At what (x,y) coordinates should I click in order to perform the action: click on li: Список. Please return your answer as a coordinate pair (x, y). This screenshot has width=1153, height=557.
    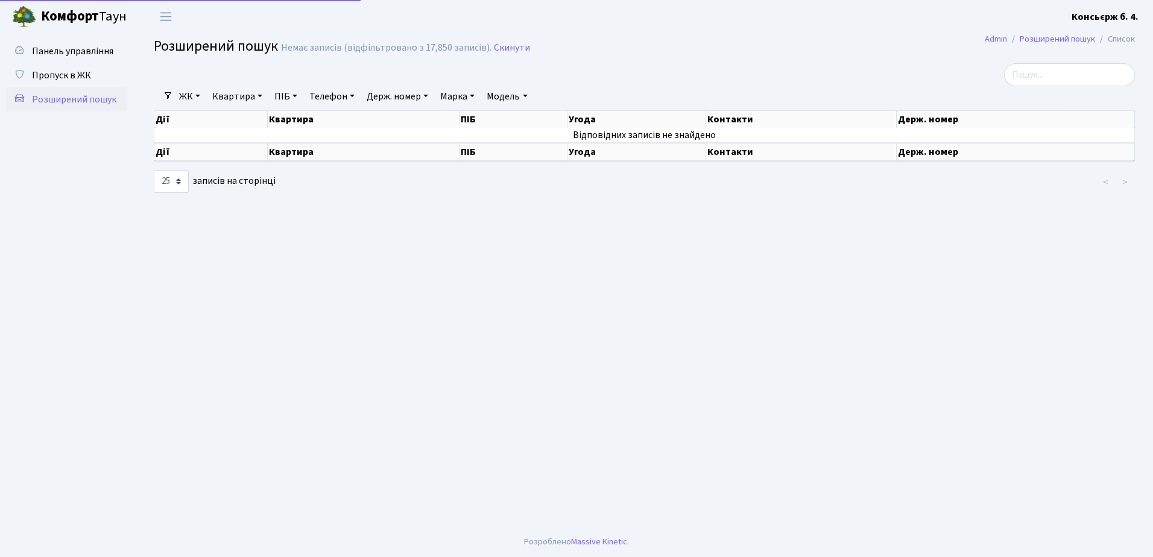
    Looking at the image, I should click on (1115, 39).